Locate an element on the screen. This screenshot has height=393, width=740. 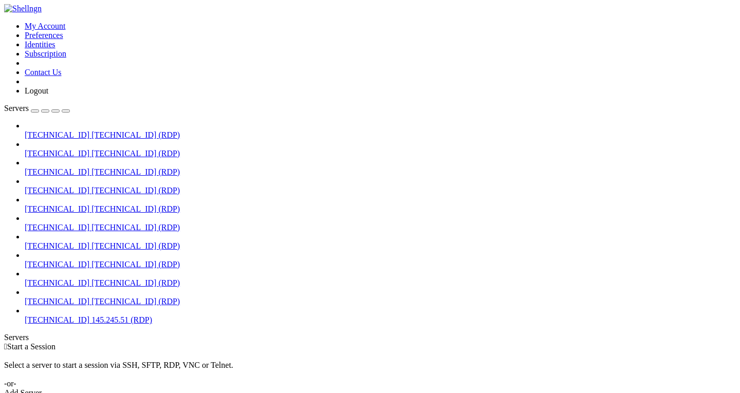
a: My Account is located at coordinates (45, 26).